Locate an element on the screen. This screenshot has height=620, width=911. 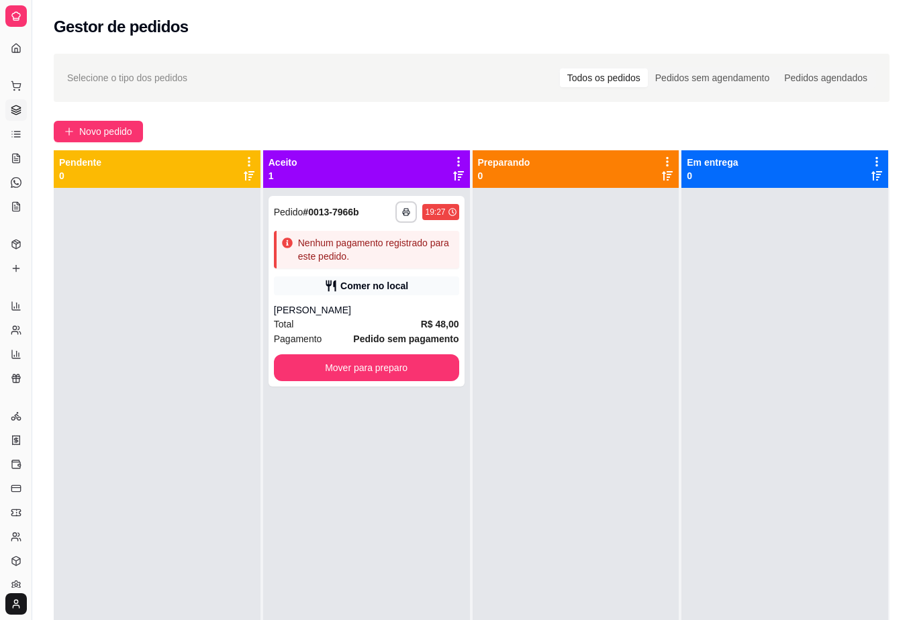
p: Em entrega is located at coordinates (712, 162).